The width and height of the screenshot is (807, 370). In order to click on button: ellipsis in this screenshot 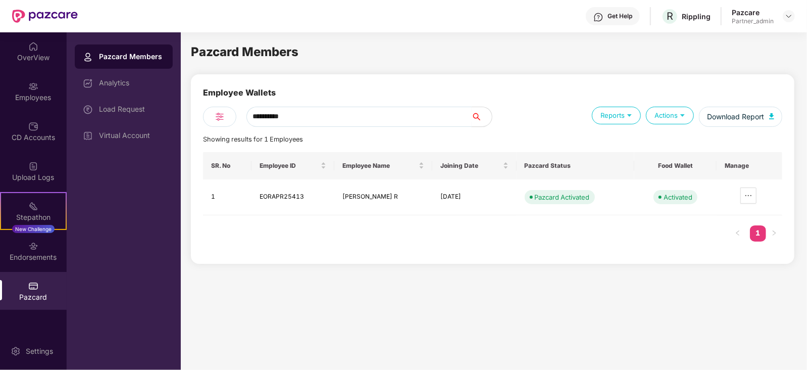, I will do `click(748, 195)`.